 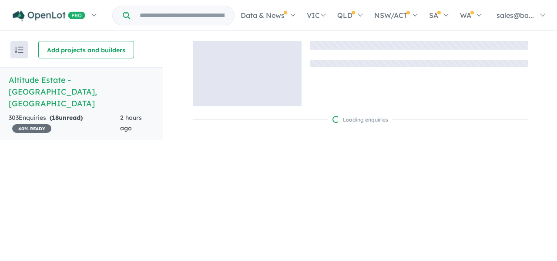 What do you see at coordinates (182, 15) in the screenshot?
I see `input: Try estate name, suburb, builder or developer` at bounding box center [182, 15].